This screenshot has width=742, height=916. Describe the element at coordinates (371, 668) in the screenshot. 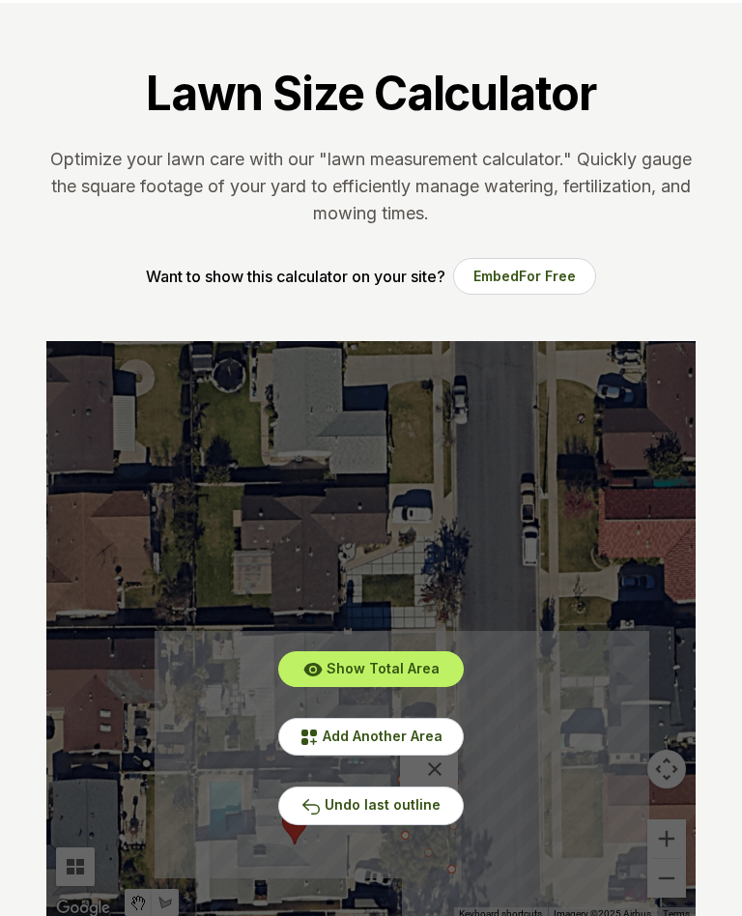

I see `button: Show Total Area` at that location.